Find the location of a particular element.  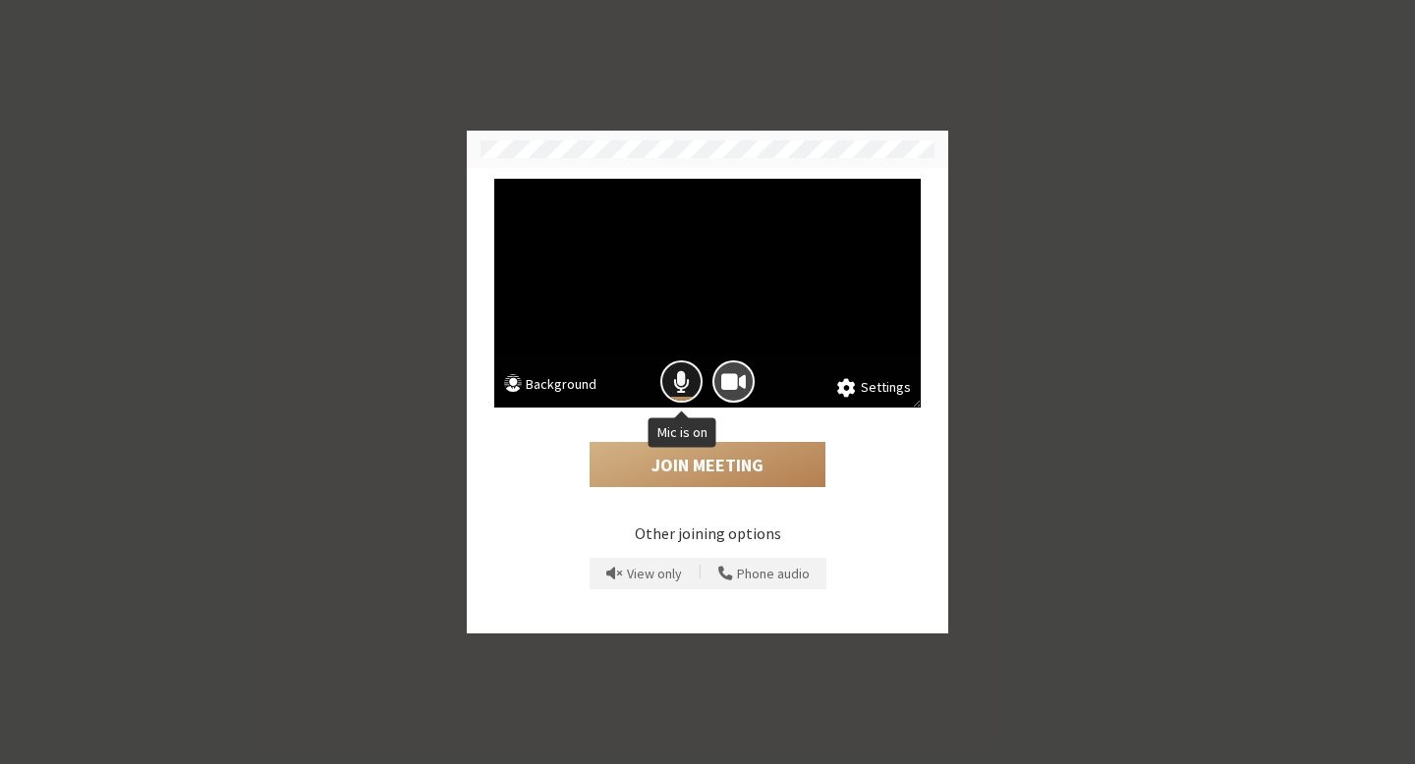

span: Phone audio is located at coordinates (773, 574).